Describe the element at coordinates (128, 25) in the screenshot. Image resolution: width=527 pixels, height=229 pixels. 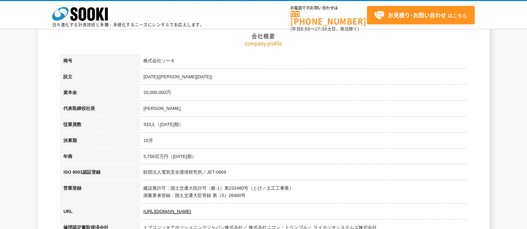
I see `p: 日々進化する計測技術と多種・多様化するニーズにレンタルでお応えします。` at that location.